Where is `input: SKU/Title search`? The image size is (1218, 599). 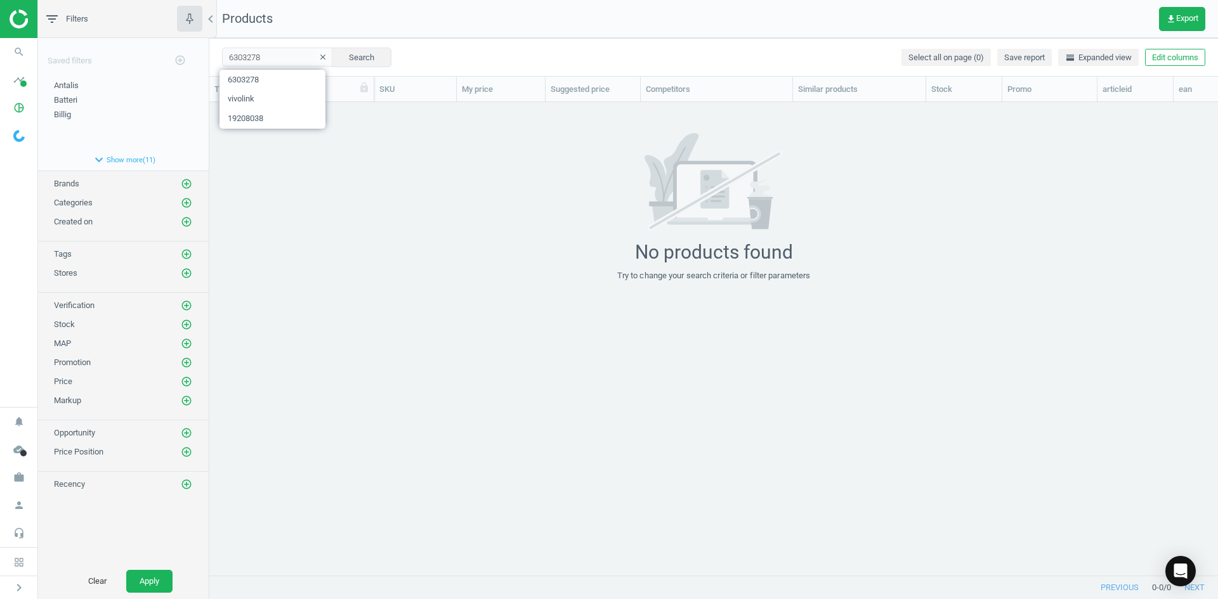 input: SKU/Title search is located at coordinates (277, 57).